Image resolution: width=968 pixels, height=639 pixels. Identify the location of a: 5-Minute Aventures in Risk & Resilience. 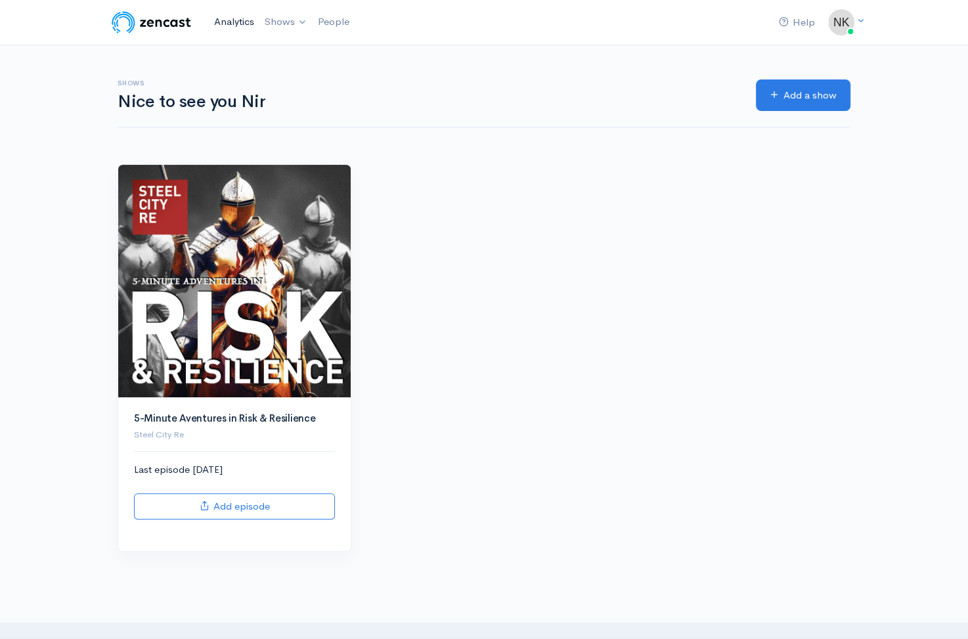
(225, 418).